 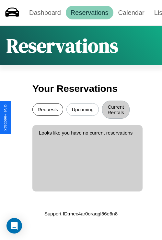 I want to click on h3: Your Reservations, so click(x=81, y=89).